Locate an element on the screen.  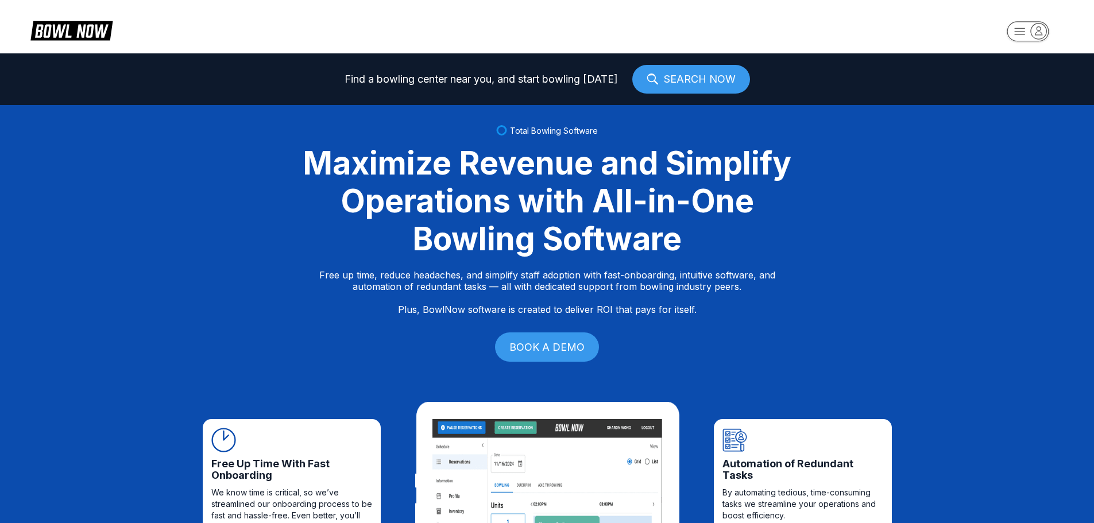
div: Maximize Revenue and Simplify Operations with All-in-One Bowling Software is located at coordinates (547, 201).